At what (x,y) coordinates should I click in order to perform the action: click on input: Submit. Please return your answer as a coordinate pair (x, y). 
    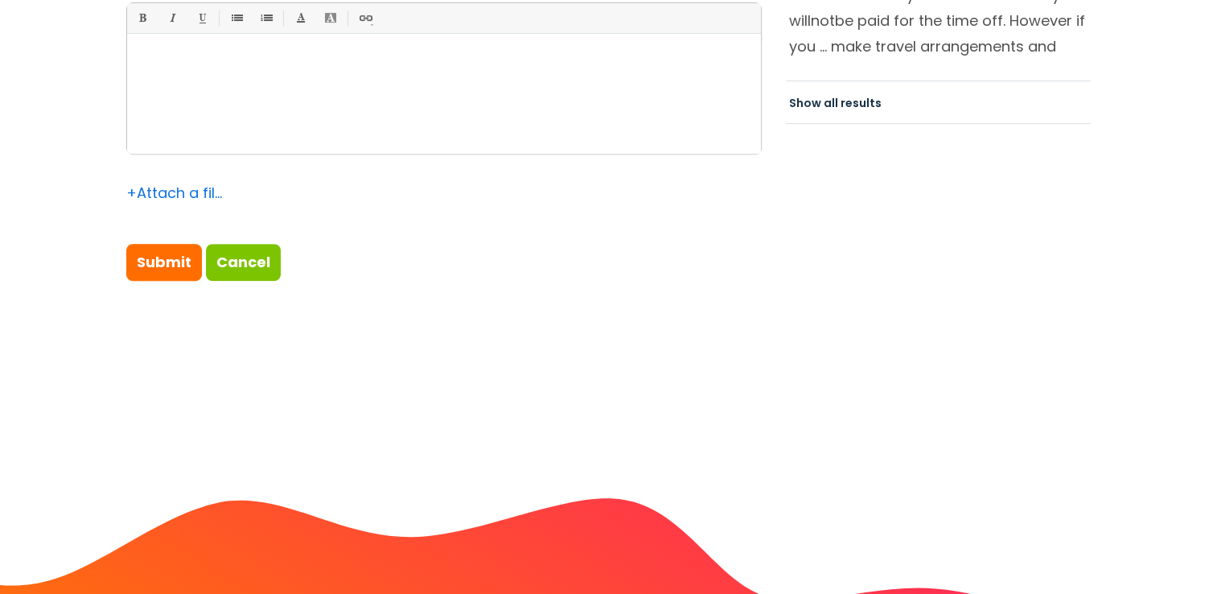
    Looking at the image, I should click on (164, 262).